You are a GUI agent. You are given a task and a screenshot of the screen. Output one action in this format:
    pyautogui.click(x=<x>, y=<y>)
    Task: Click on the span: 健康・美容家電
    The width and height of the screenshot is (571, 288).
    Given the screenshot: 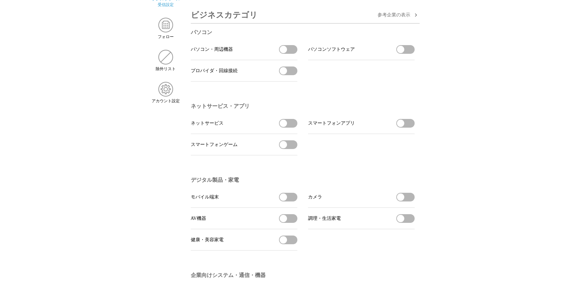 What is the action you would take?
    pyautogui.click(x=207, y=240)
    